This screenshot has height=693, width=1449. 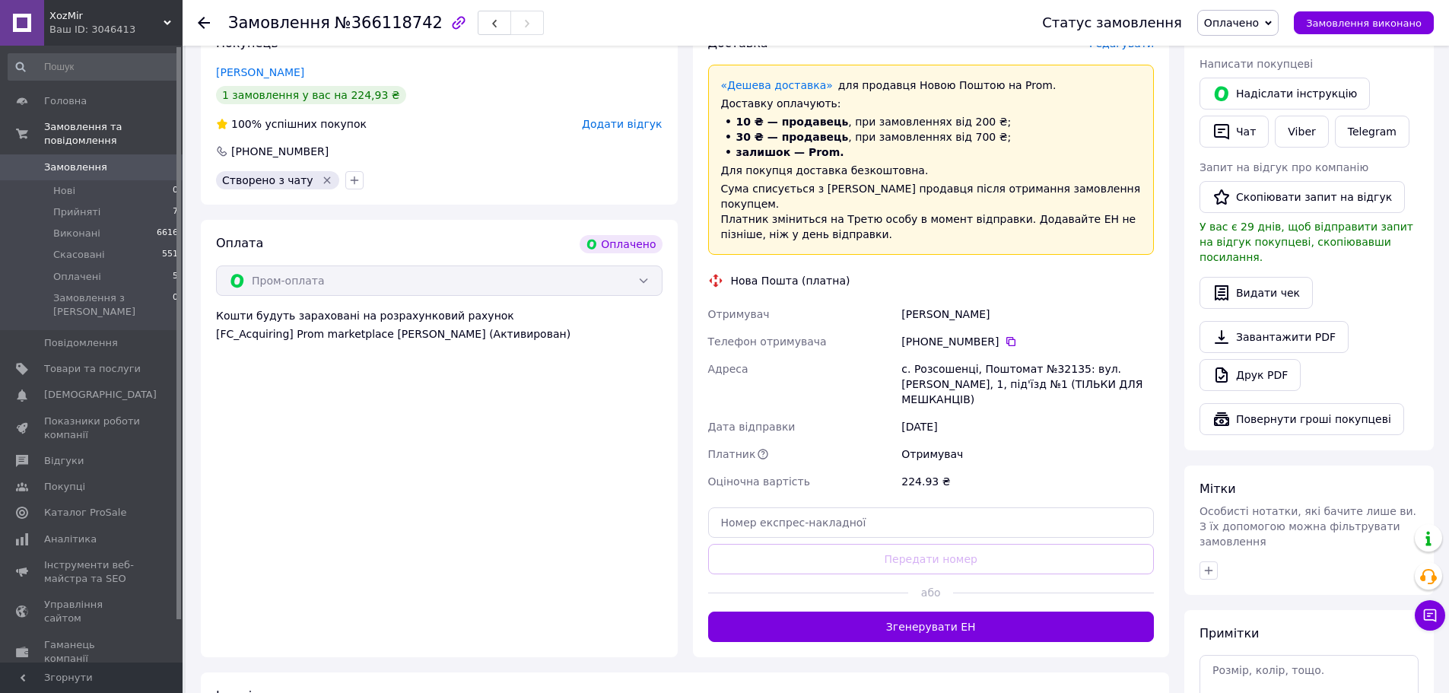 What do you see at coordinates (1302, 197) in the screenshot?
I see `button: Скопіювати запит на відгук` at bounding box center [1302, 197].